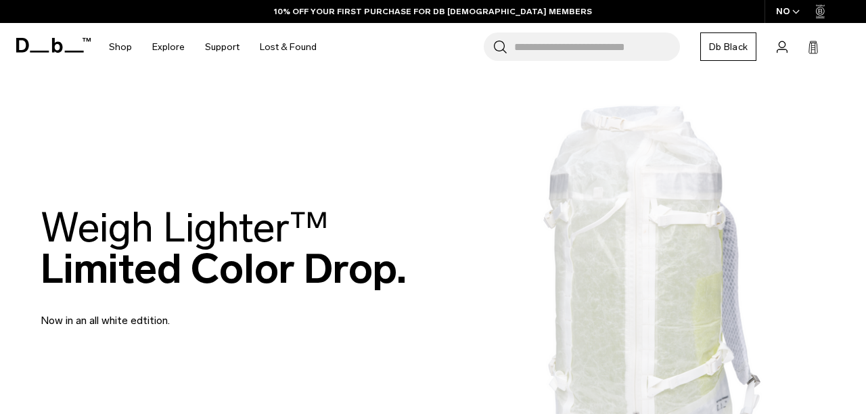  Describe the element at coordinates (728, 47) in the screenshot. I see `a: Db Black` at that location.